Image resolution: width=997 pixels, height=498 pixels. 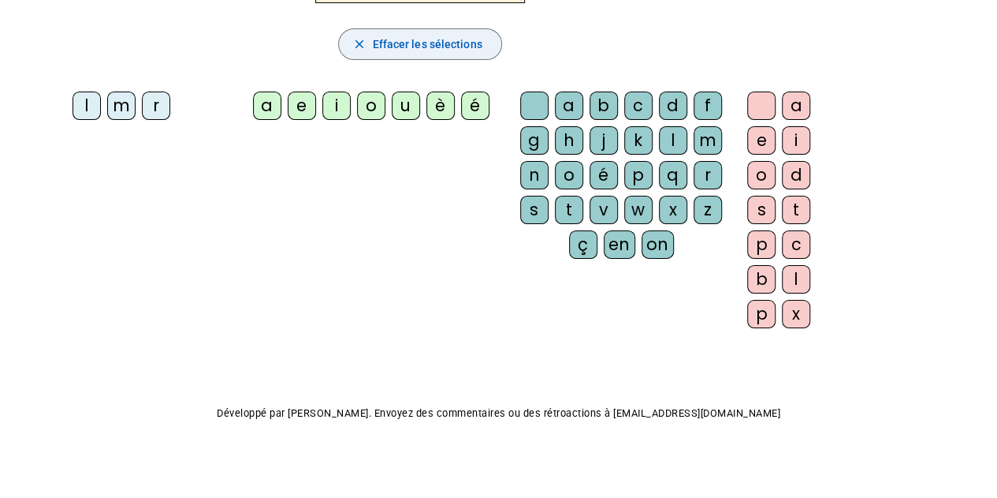 What do you see at coordinates (535, 175) in the screenshot?
I see `div: n` at bounding box center [535, 175].